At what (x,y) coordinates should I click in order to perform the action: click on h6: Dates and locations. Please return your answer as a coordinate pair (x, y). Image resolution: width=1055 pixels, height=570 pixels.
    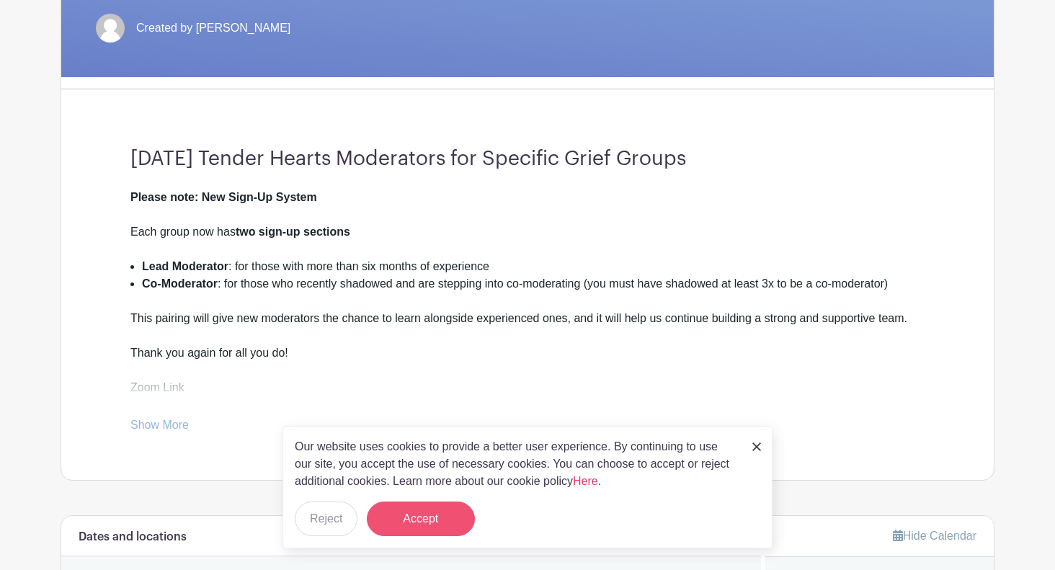
    Looking at the image, I should click on (133, 537).